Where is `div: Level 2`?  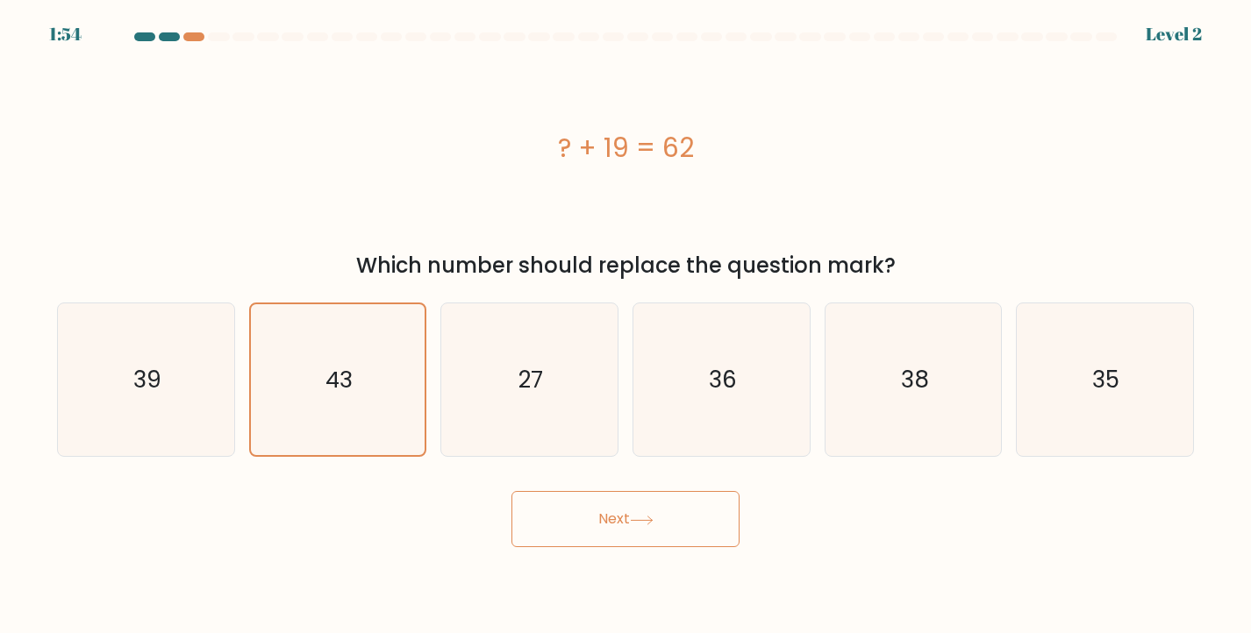
div: Level 2 is located at coordinates (1174, 34).